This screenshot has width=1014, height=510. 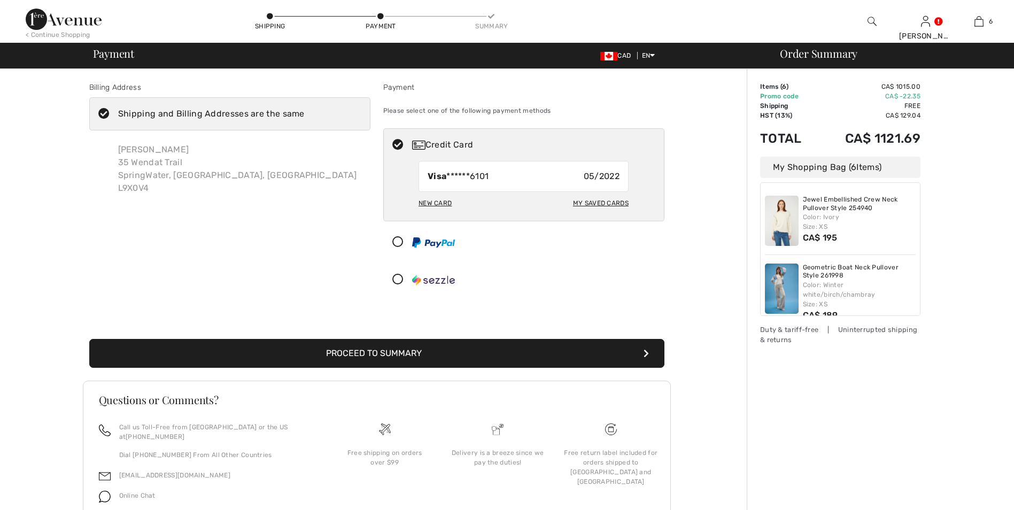 I want to click on div: Billing Address, so click(x=230, y=87).